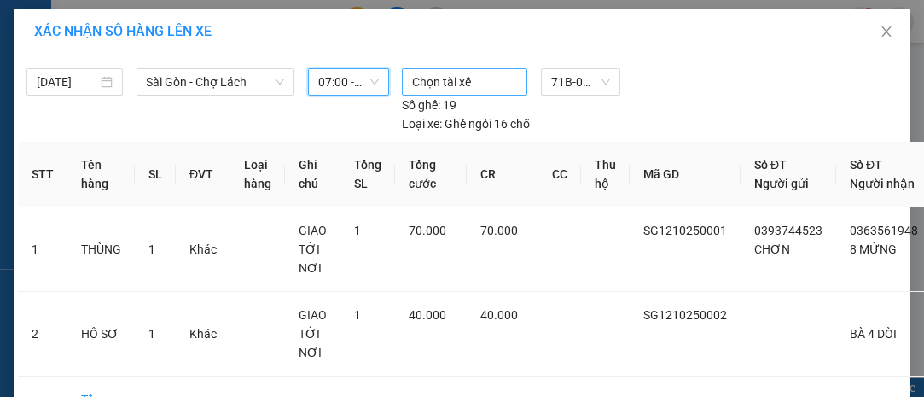 The image size is (924, 397). What do you see at coordinates (155, 174) in the screenshot?
I see `th: SL` at bounding box center [155, 174].